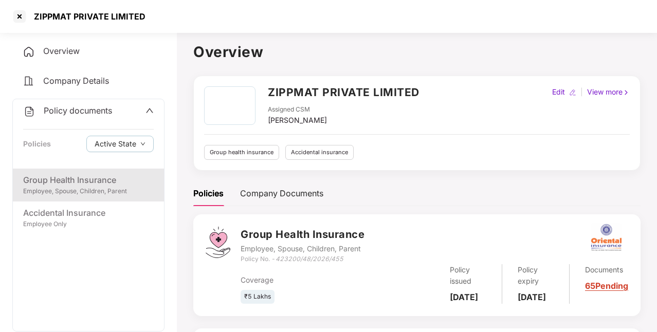 Image resolution: width=657 pixels, height=332 pixels. What do you see at coordinates (302, 259) in the screenshot?
I see `div: Policy No. -` at bounding box center [302, 259].